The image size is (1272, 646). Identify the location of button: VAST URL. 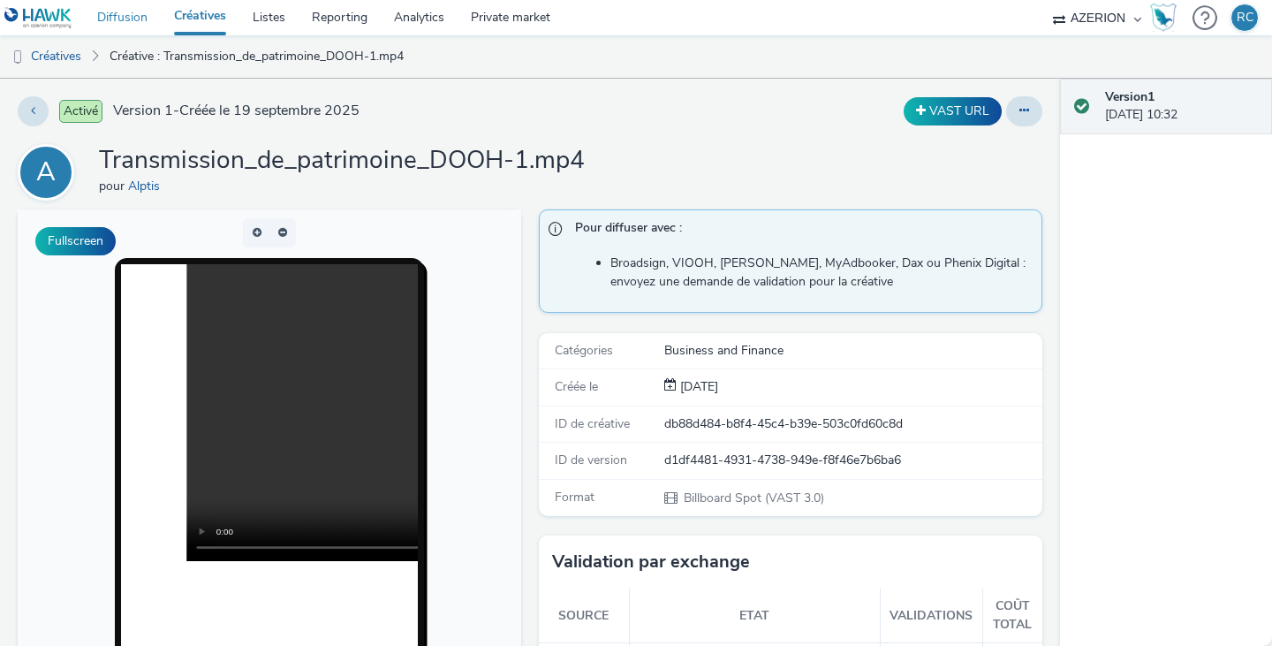
(952, 111).